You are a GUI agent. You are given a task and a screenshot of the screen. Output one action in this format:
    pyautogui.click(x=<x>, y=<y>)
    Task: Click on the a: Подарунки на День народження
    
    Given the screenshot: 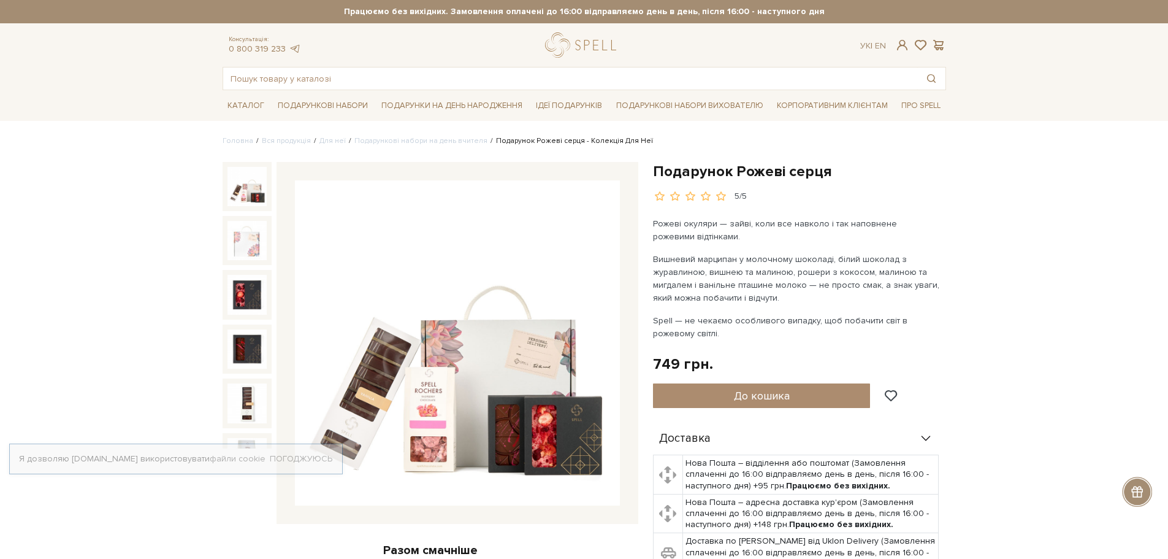 What is the action you would take?
    pyautogui.click(x=452, y=105)
    